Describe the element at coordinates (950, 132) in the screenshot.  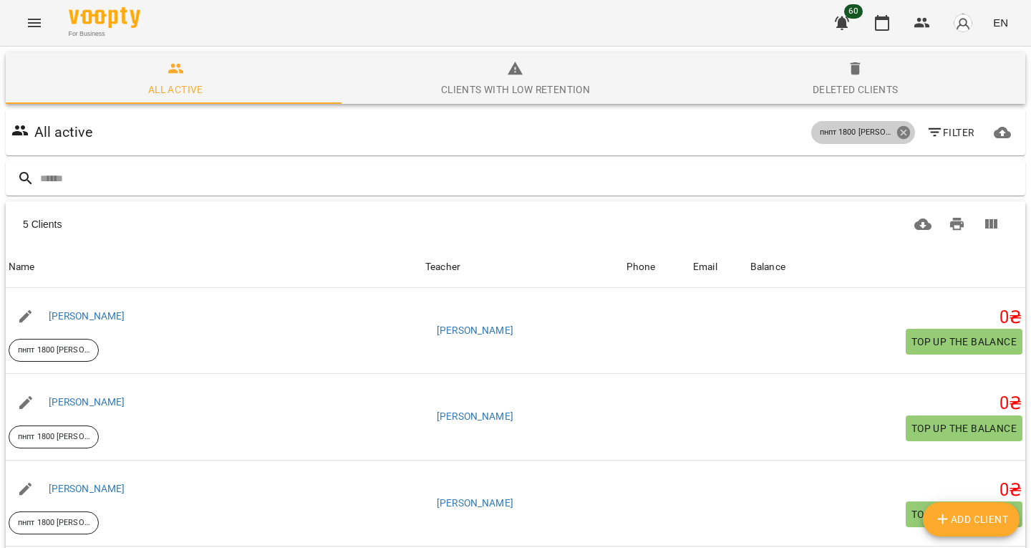
I see `button: Filter` at that location.